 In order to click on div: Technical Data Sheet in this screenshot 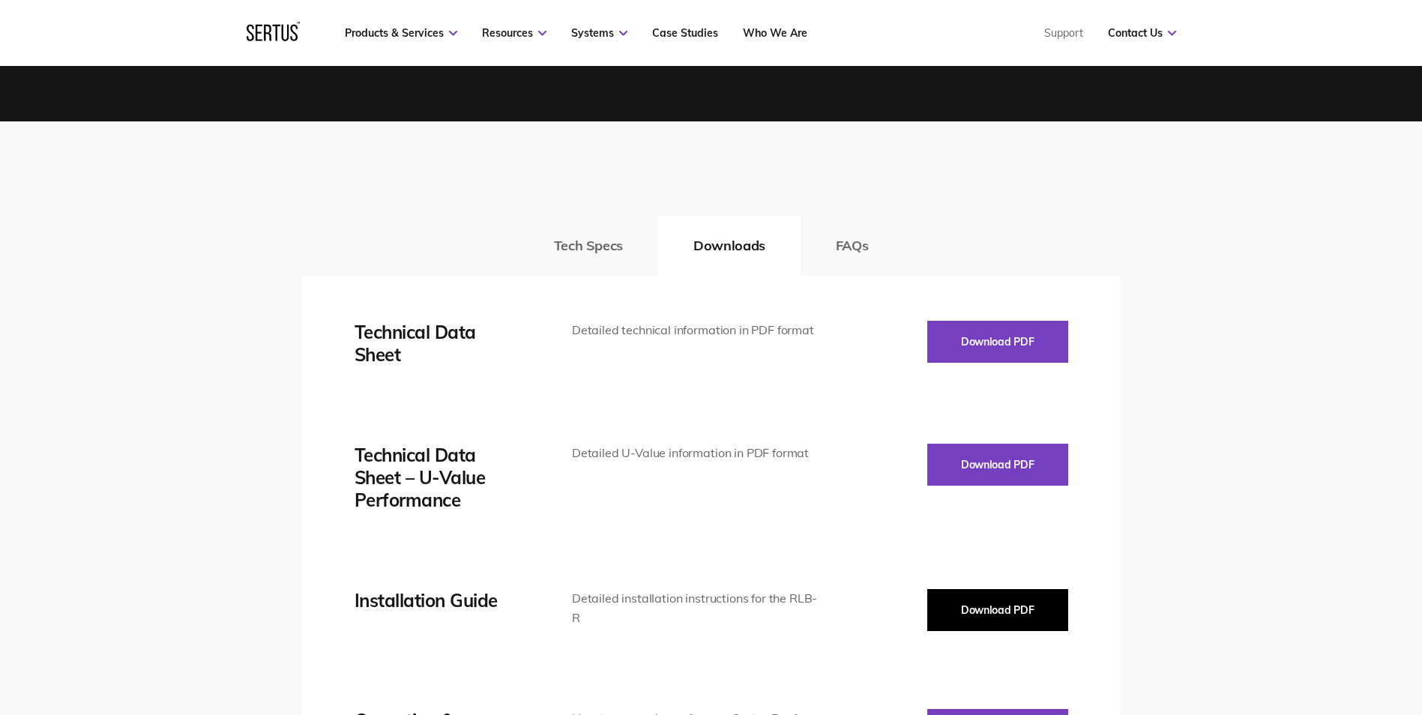, I will do `click(441, 343)`.